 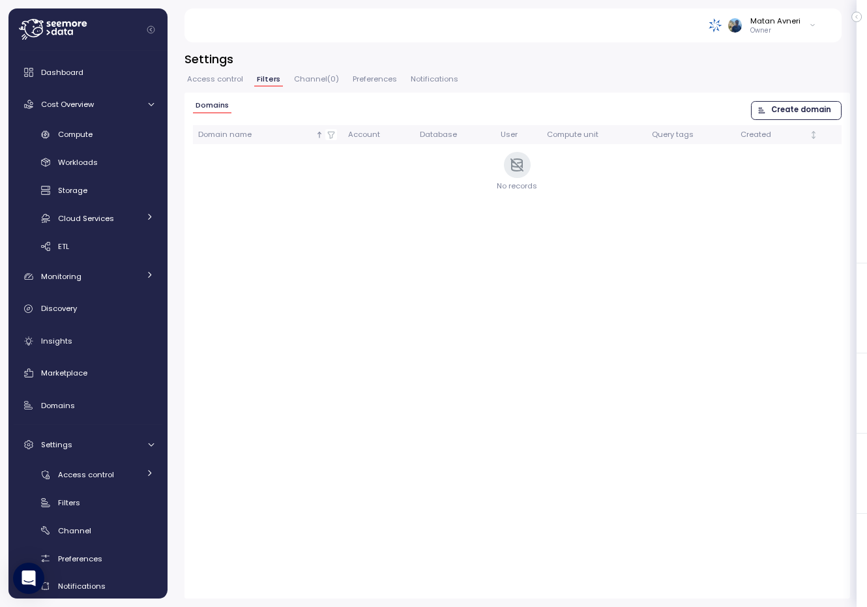 I want to click on div: Compute unit, so click(x=594, y=135).